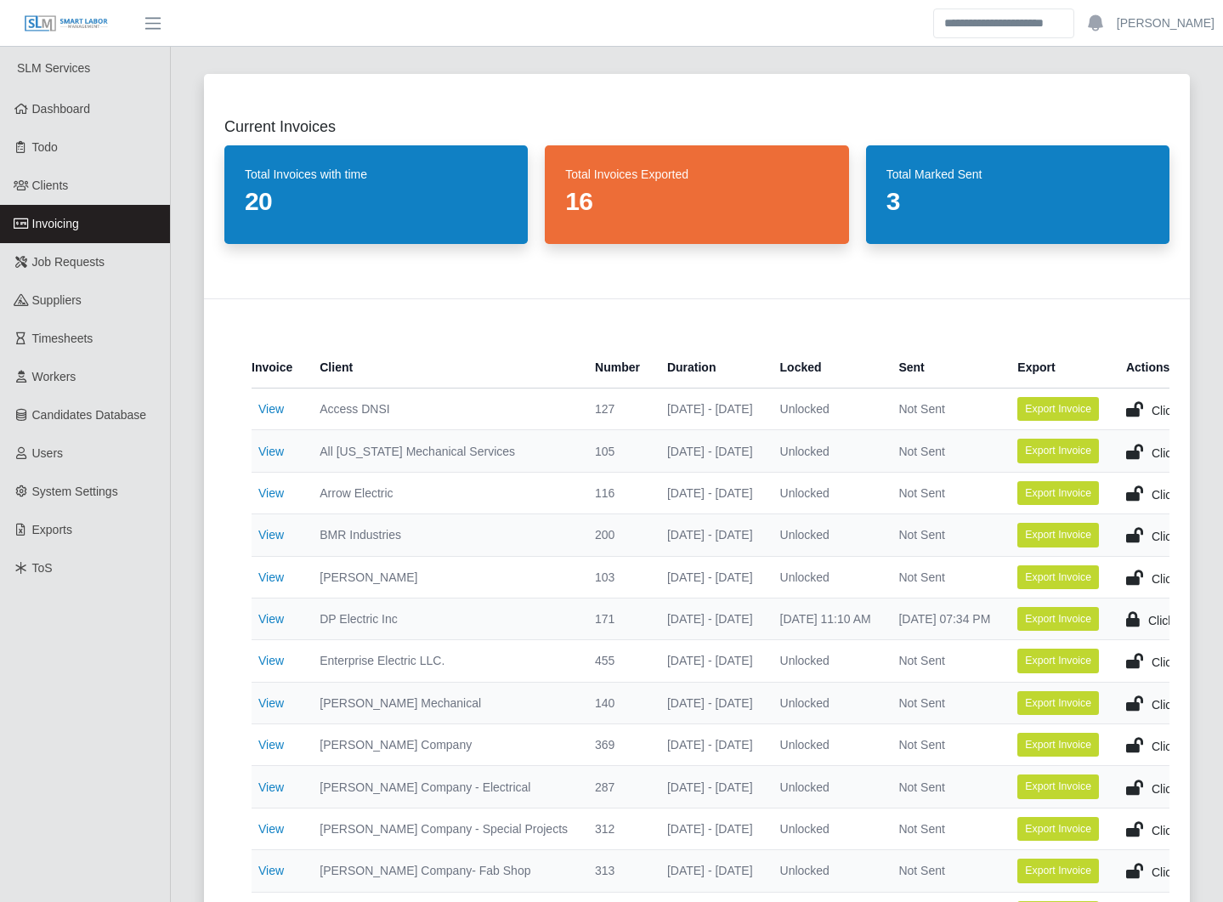 The width and height of the screenshot is (1223, 902). I want to click on td: 312, so click(617, 828).